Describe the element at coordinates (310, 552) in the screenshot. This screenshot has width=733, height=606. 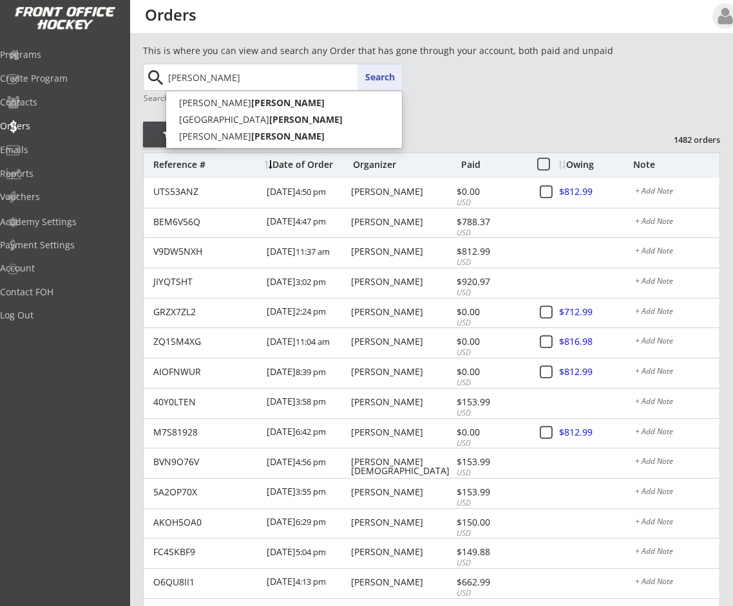
I see `font: 5:04 pm` at that location.